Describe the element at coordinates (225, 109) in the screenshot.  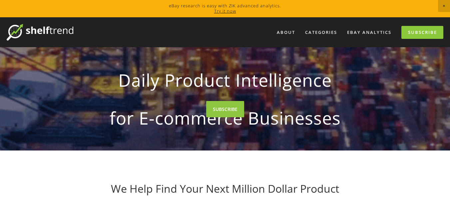
I see `a: SUBSCRIBE` at that location.